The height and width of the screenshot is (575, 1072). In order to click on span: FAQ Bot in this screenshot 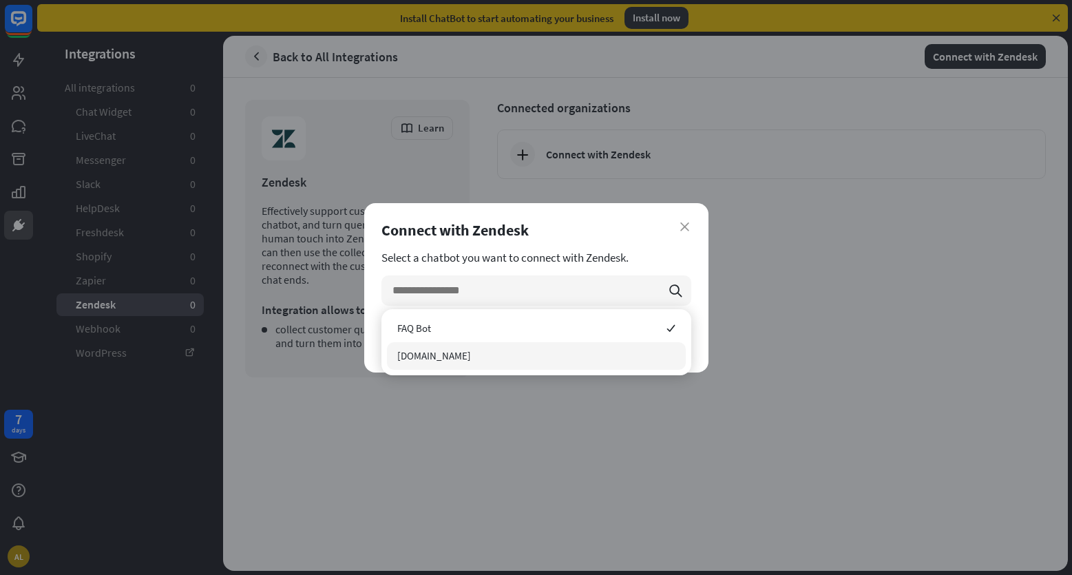, I will do `click(414, 328)`.